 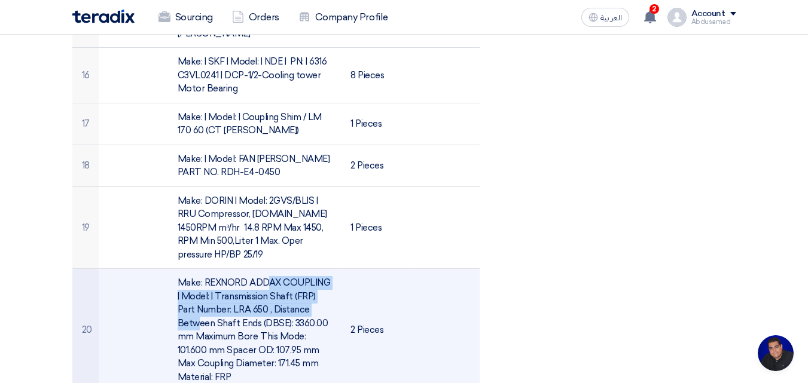 What do you see at coordinates (86, 166) in the screenshot?
I see `td: 18` at bounding box center [86, 166].